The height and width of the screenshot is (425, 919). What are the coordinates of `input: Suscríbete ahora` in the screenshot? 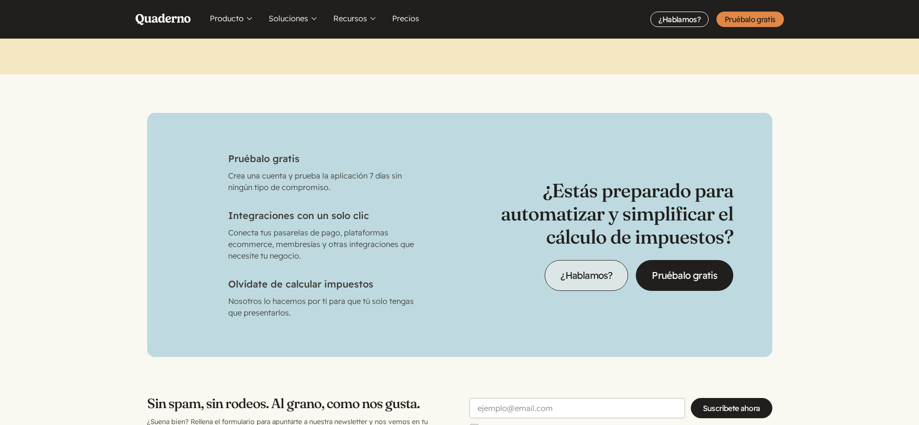 It's located at (731, 408).